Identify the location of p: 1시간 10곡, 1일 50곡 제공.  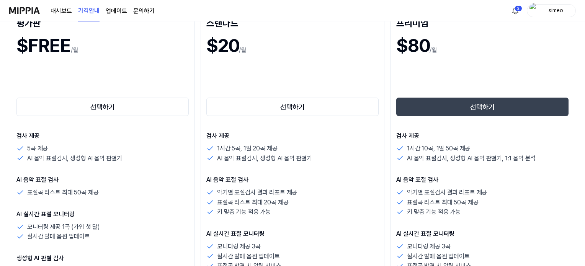
(438, 149).